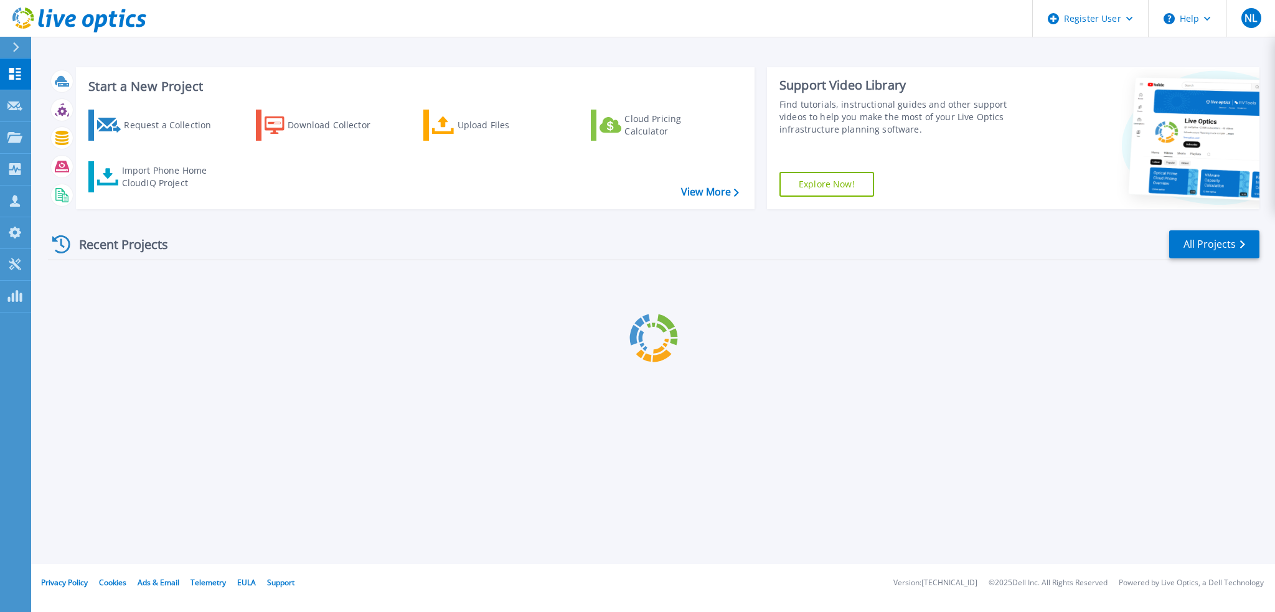 This screenshot has width=1275, height=612. What do you see at coordinates (1047, 583) in the screenshot?
I see `li: © 2025 Dell Inc. All Rights Reserved` at bounding box center [1047, 583].